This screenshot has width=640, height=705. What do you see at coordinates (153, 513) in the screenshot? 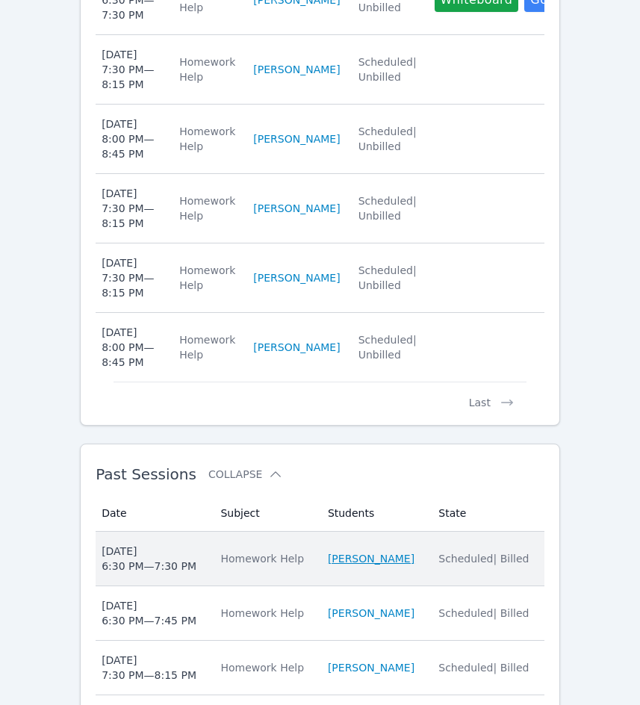
I see `th: Date` at bounding box center [153, 513].